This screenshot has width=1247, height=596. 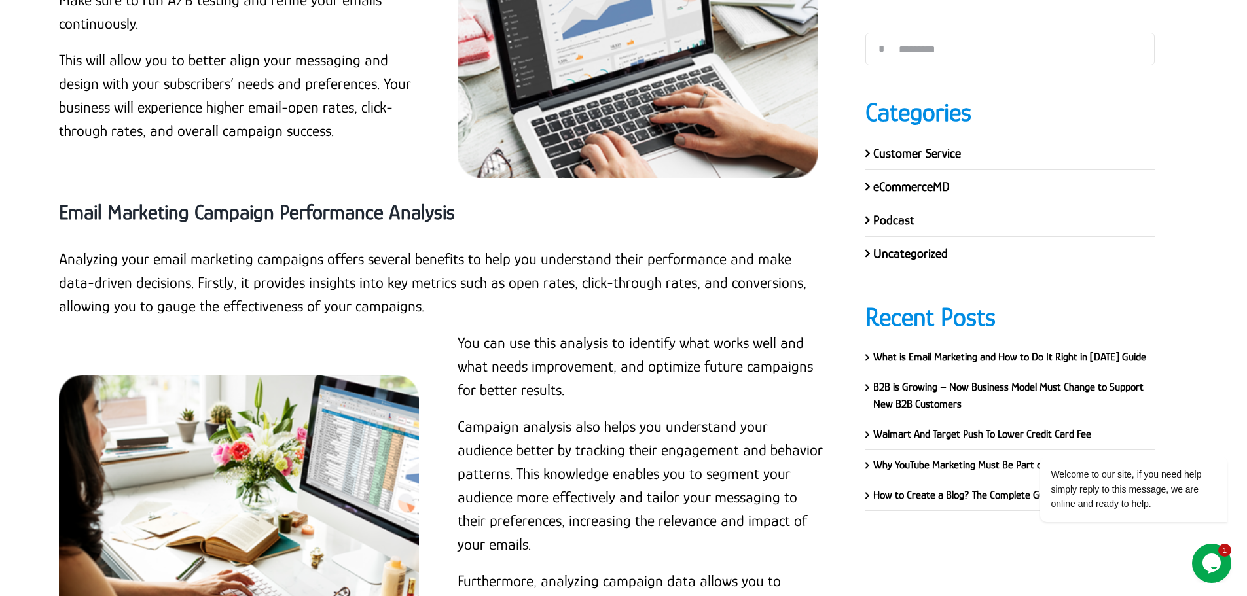 I want to click on a: How to Create a Blog? The Complete Guide, so click(x=965, y=495).